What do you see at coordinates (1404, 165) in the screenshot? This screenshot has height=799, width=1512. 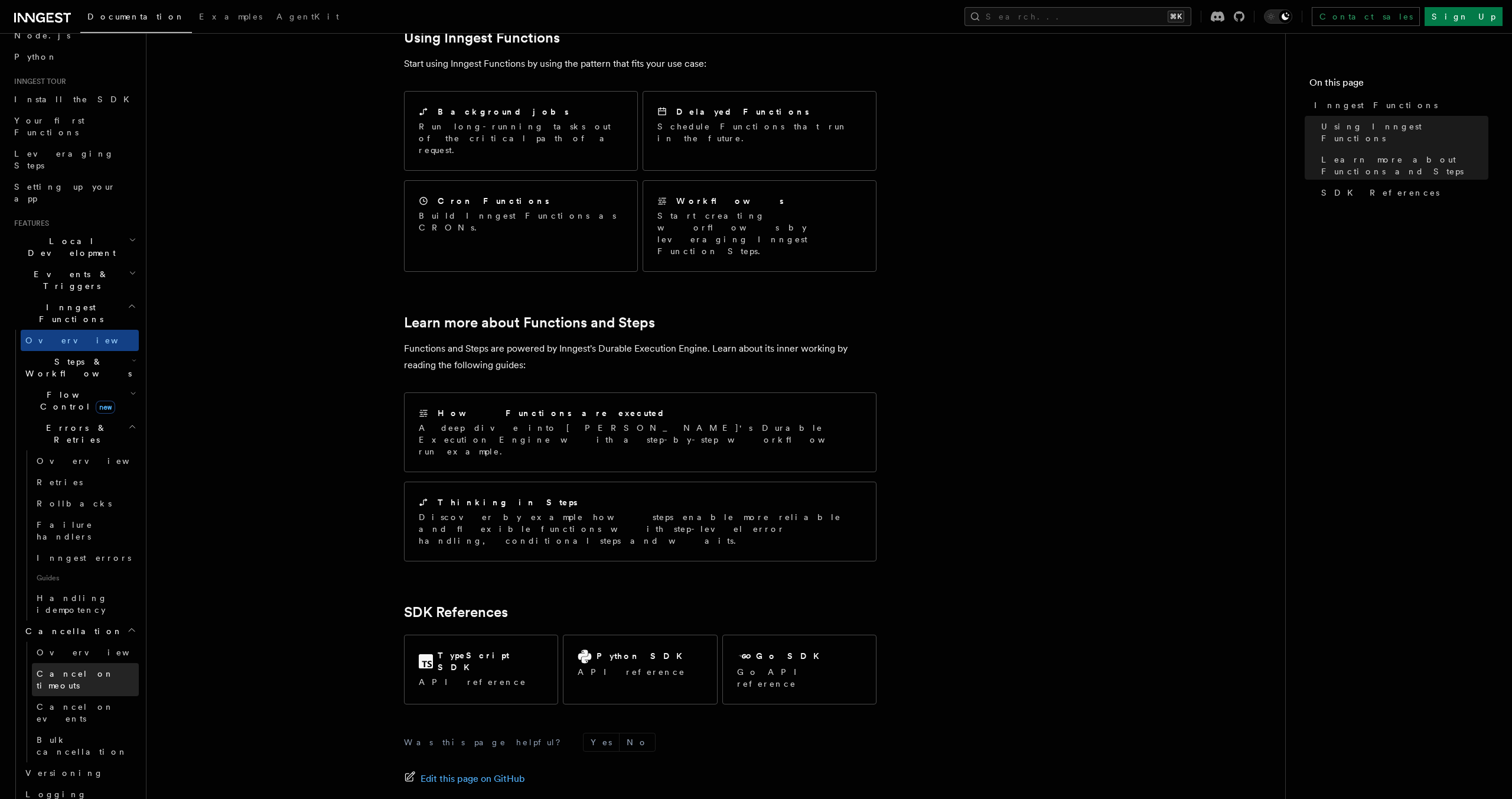 I see `span: Learn more about Functions and Steps` at bounding box center [1404, 165].